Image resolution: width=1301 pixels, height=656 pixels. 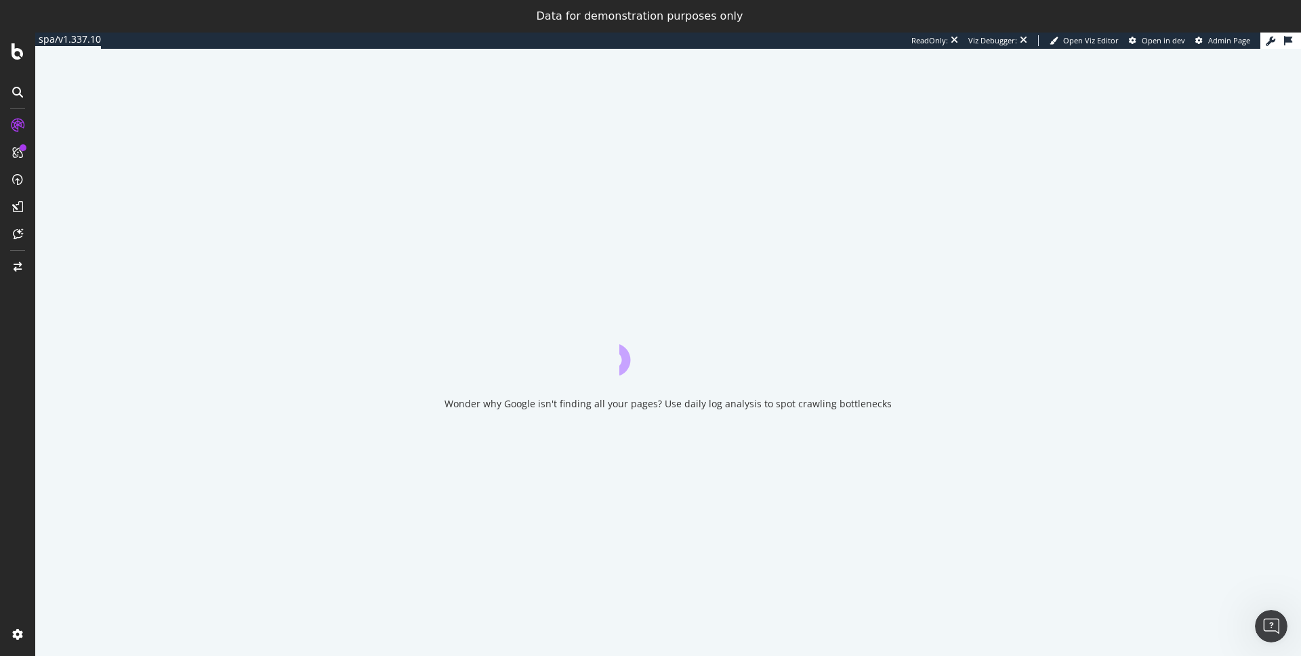 What do you see at coordinates (1084, 41) in the screenshot?
I see `a: Open Viz Editor` at bounding box center [1084, 41].